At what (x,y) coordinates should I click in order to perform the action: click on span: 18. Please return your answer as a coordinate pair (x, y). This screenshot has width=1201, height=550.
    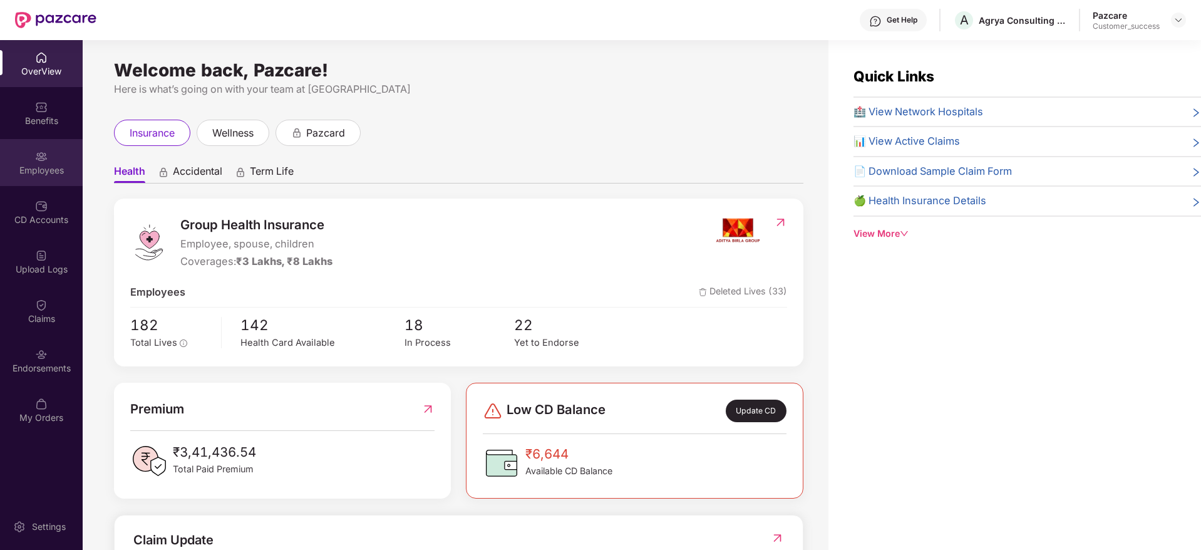
    Looking at the image, I should click on (459, 325).